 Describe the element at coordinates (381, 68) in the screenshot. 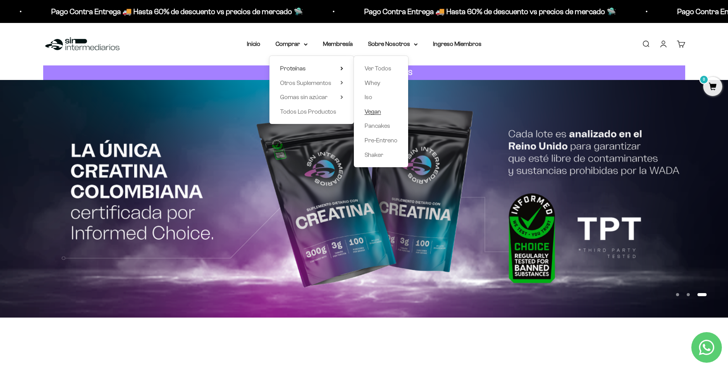

I see `a: Ver Todos` at that location.